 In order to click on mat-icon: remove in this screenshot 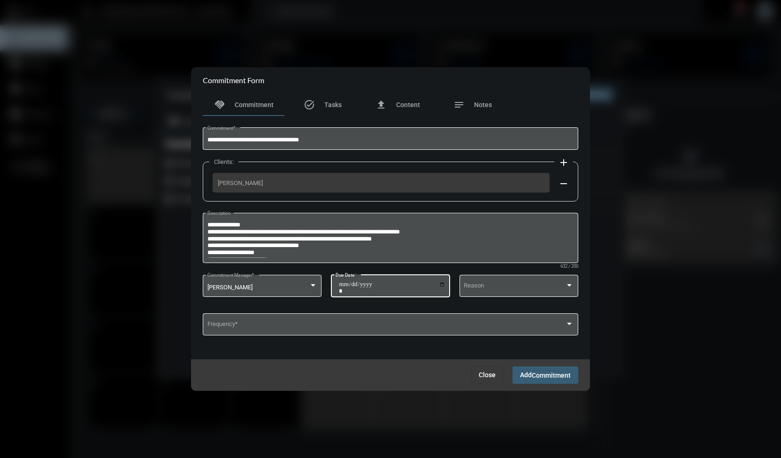, I will do `click(564, 183)`.